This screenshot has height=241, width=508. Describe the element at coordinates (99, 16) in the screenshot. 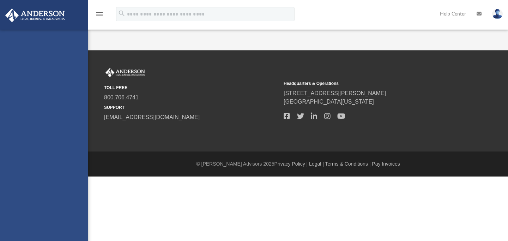

I see `a: menu` at that location.